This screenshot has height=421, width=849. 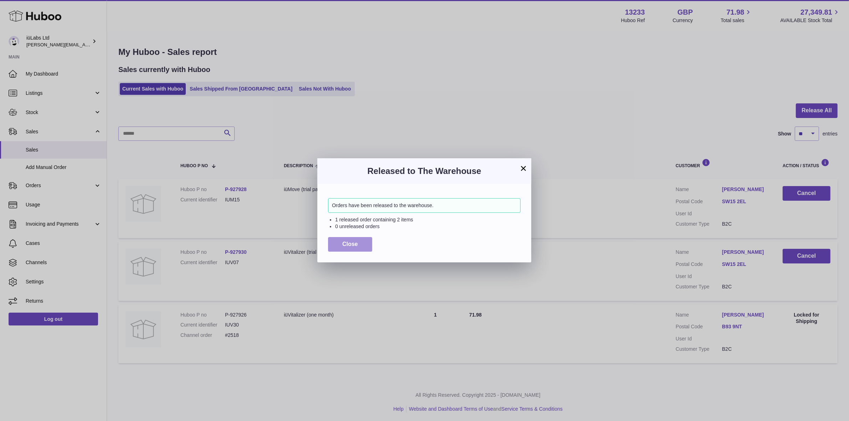 What do you see at coordinates (424, 205) in the screenshot?
I see `div: Orders have been released to the warehouse.` at bounding box center [424, 205].